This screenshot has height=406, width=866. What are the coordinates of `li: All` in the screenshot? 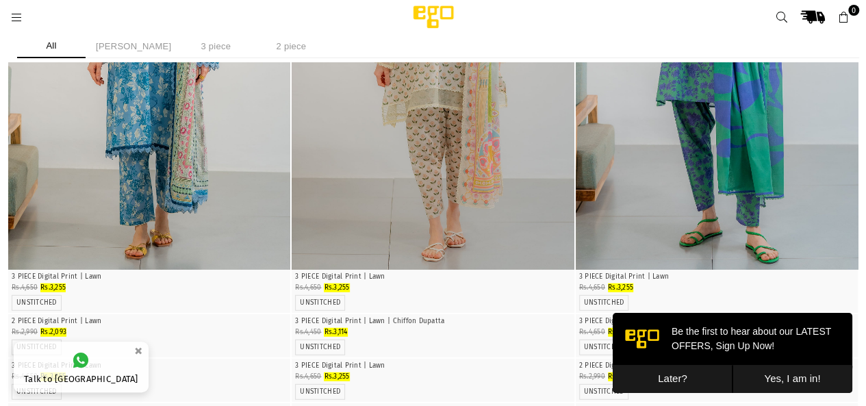 It's located at (51, 46).